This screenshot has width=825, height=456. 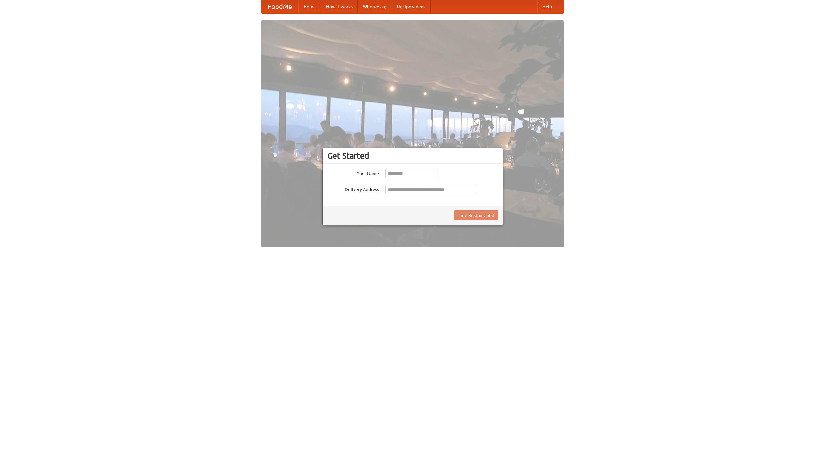 I want to click on label: Delivery Address, so click(x=353, y=189).